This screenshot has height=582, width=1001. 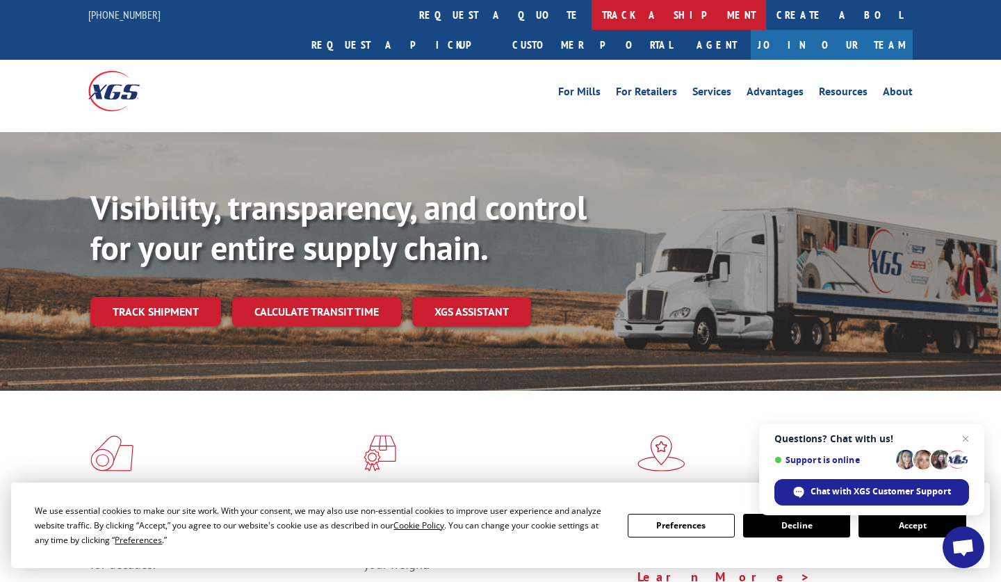 What do you see at coordinates (579, 94) in the screenshot?
I see `a: For Mills` at bounding box center [579, 94].